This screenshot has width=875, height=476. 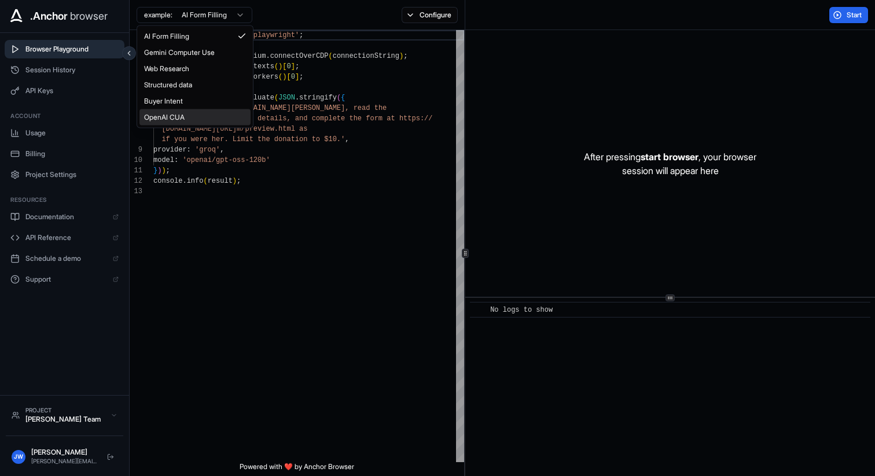 What do you see at coordinates (164, 117) in the screenshot?
I see `span: OpenAI CUA` at bounding box center [164, 117].